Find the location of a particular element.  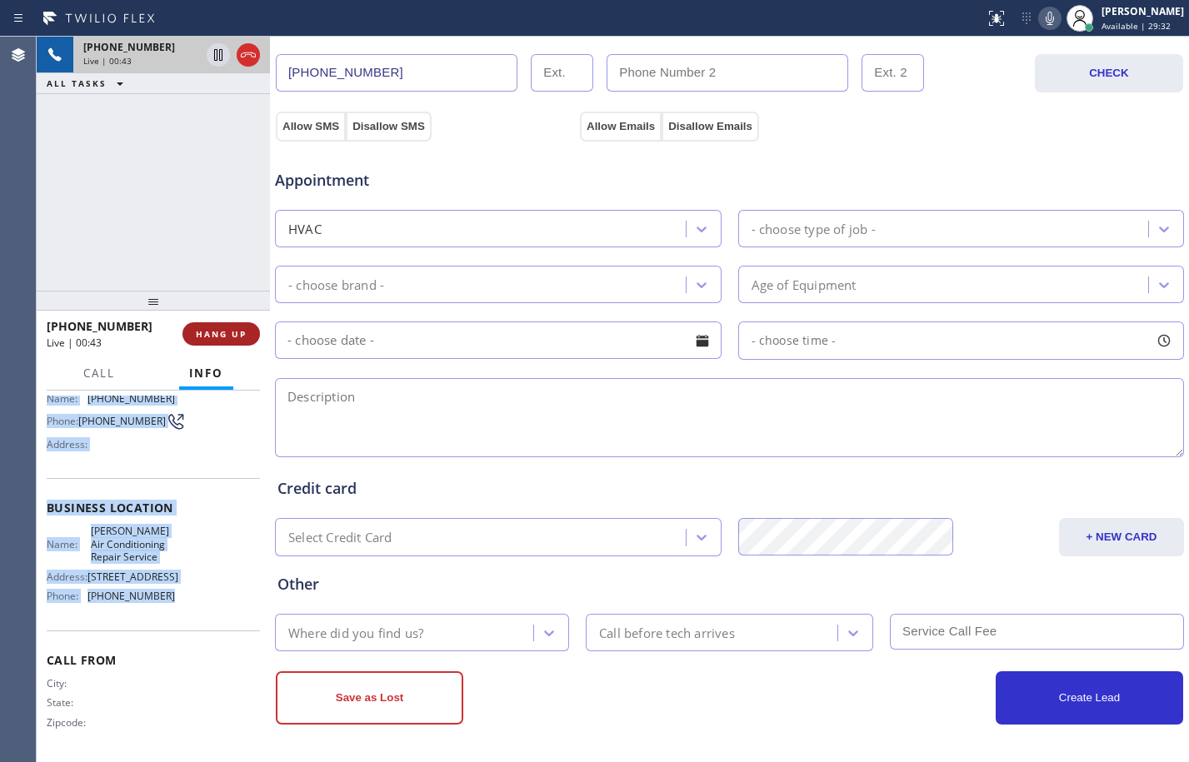

div: Other is located at coordinates (729, 584).